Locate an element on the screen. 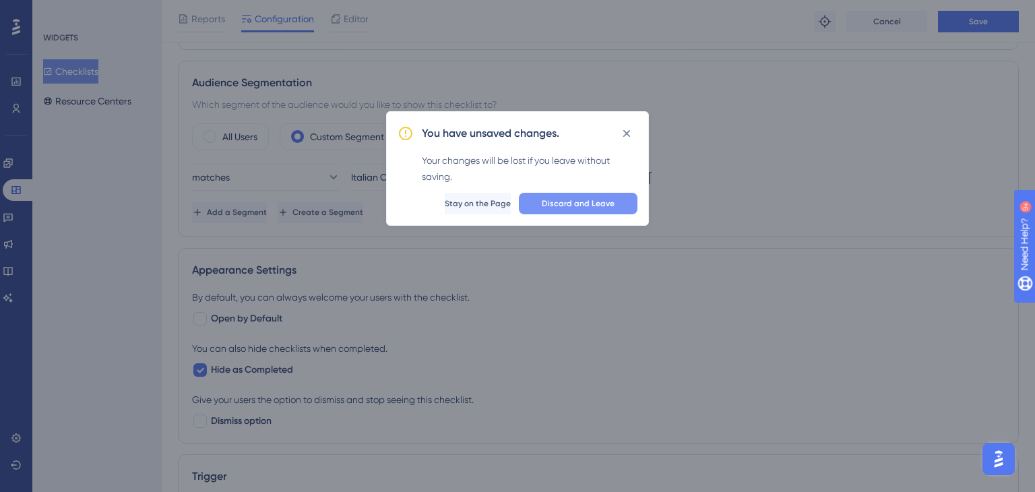  span: Discard and Leave is located at coordinates (578, 203).